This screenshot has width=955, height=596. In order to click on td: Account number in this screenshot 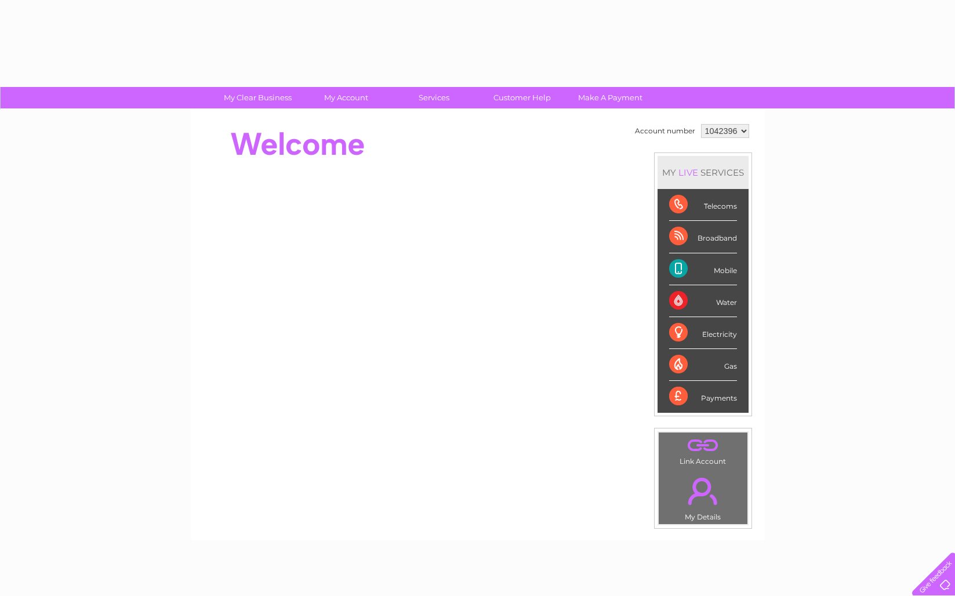, I will do `click(665, 131)`.